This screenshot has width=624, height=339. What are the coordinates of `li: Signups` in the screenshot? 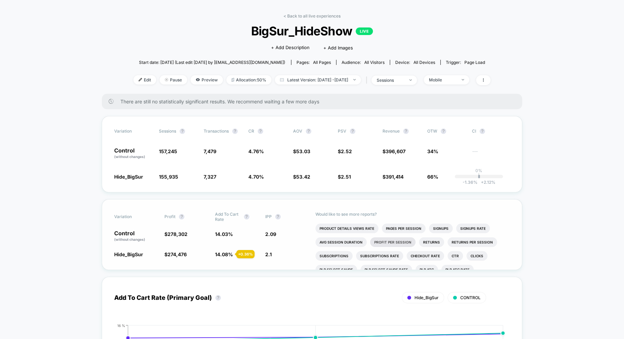 It's located at (440, 229).